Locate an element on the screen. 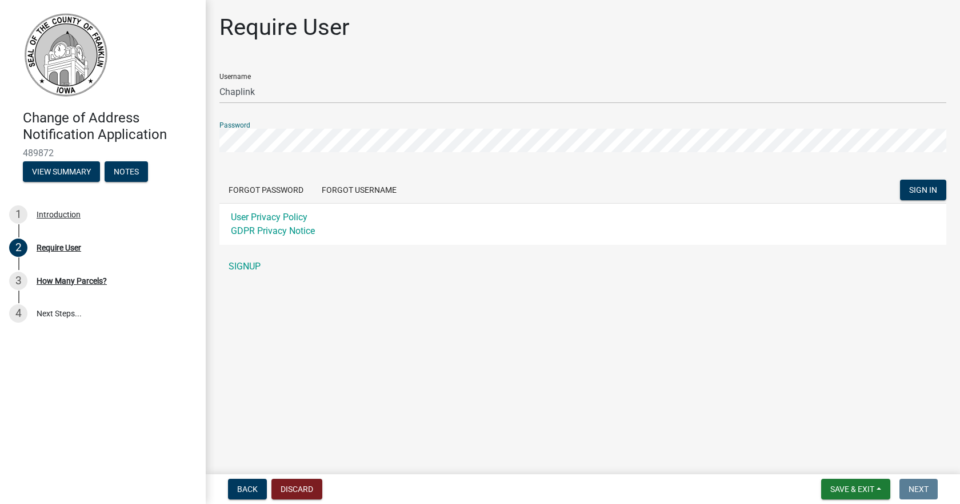 This screenshot has height=504, width=960. h4: Change of Address Notification Application is located at coordinates (110, 126).